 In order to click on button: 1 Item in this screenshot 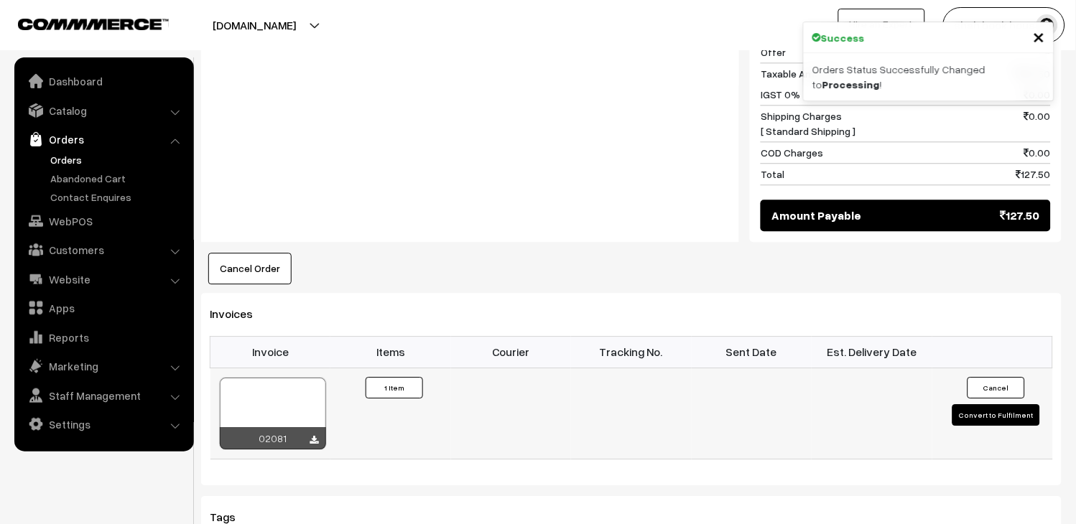, I will do `click(394, 388)`.